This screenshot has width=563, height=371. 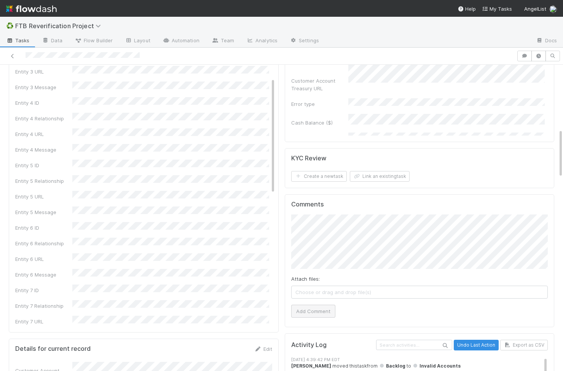 What do you see at coordinates (94, 41) in the screenshot?
I see `a: Flow Builder` at bounding box center [94, 41].